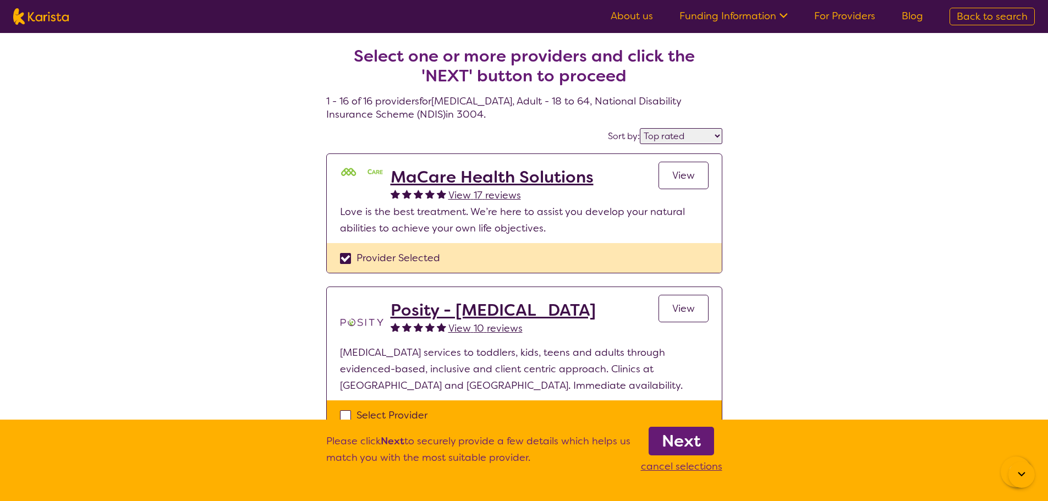  I want to click on a: Next, so click(681, 441).